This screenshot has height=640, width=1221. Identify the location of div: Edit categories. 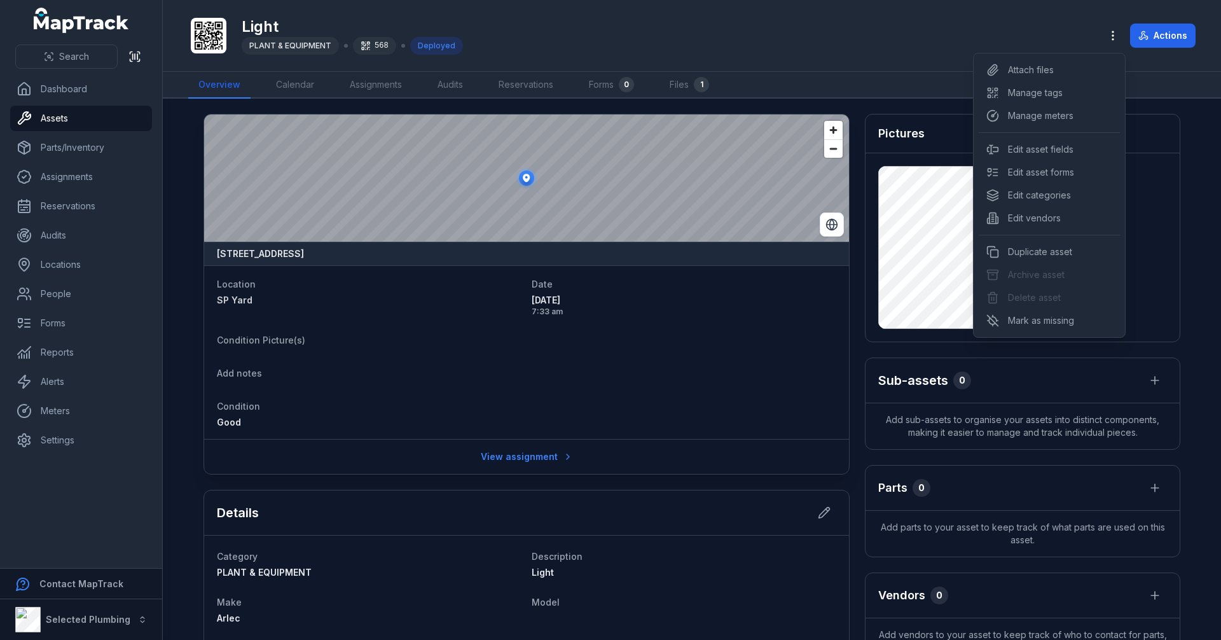
(1050, 195).